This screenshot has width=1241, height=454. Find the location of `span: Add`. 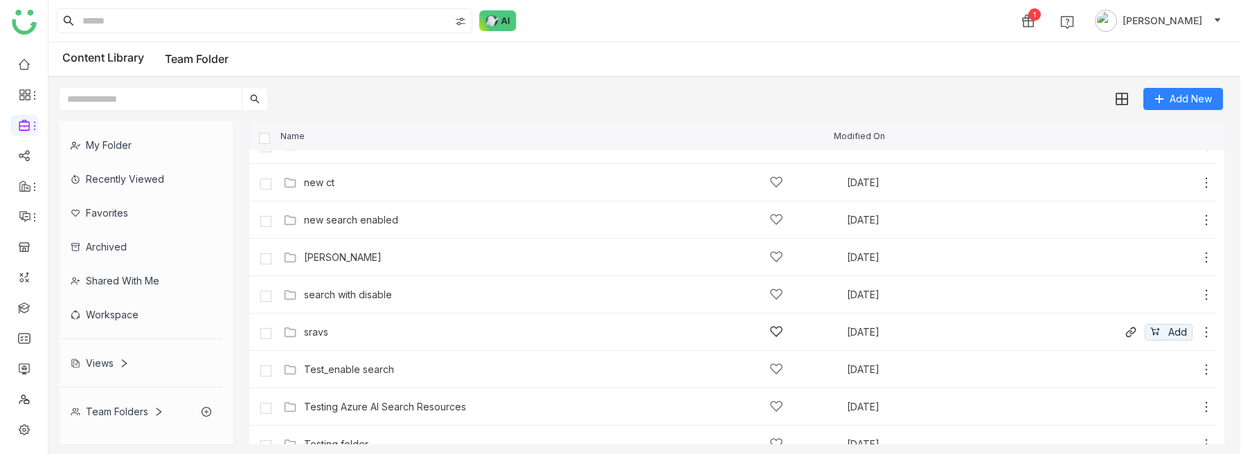

span: Add is located at coordinates (1177, 332).